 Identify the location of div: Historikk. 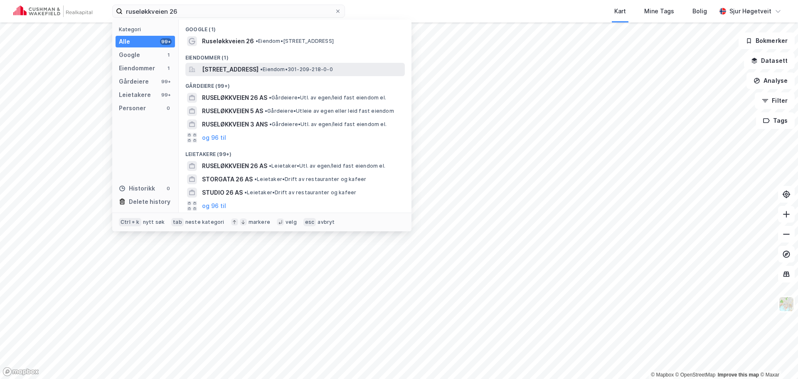
(137, 188).